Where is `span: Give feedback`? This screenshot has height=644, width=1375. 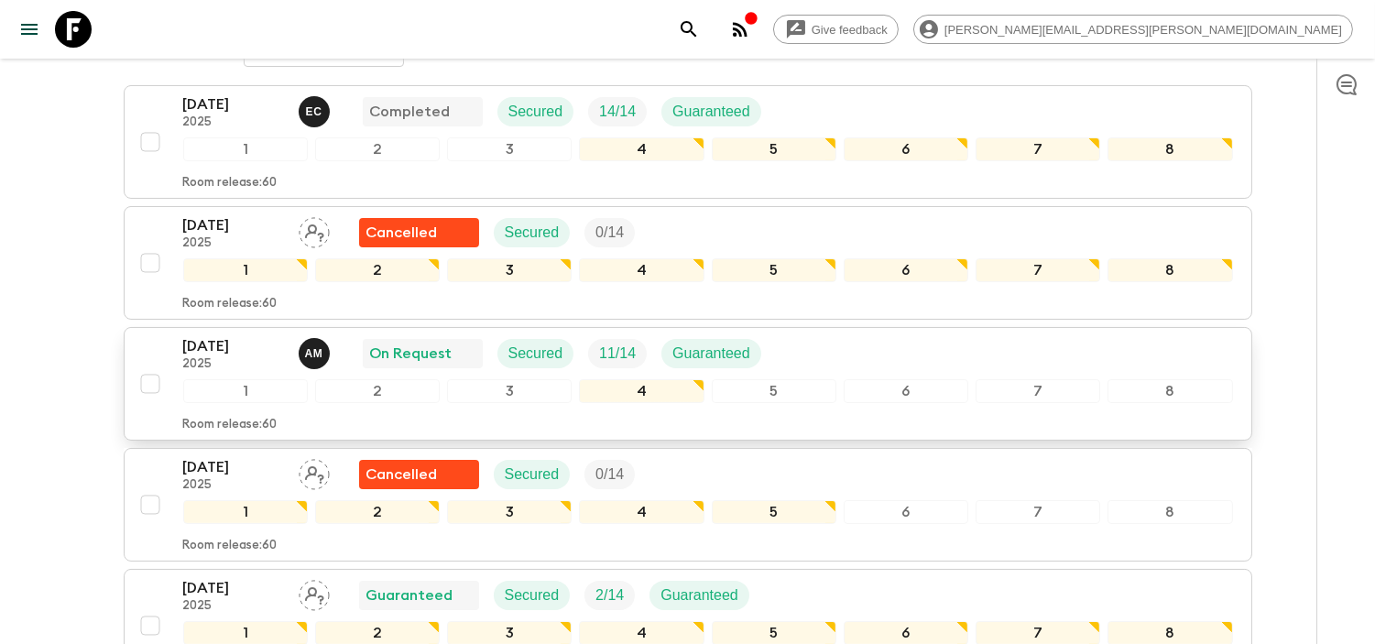 span: Give feedback is located at coordinates (849, 29).